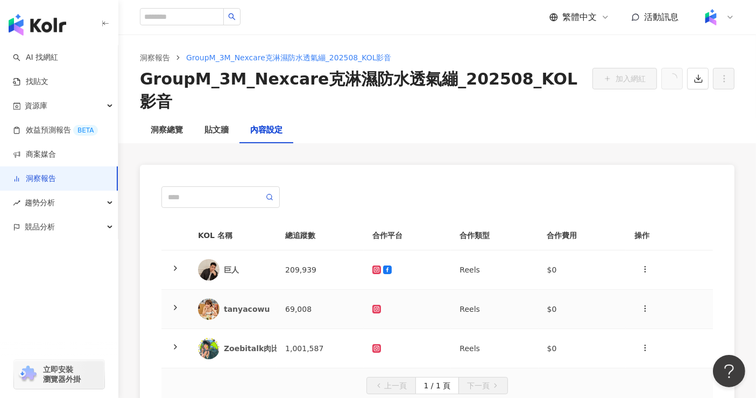 The image size is (756, 398). What do you see at coordinates (320, 270) in the screenshot?
I see `td: 209,939` at bounding box center [320, 270].